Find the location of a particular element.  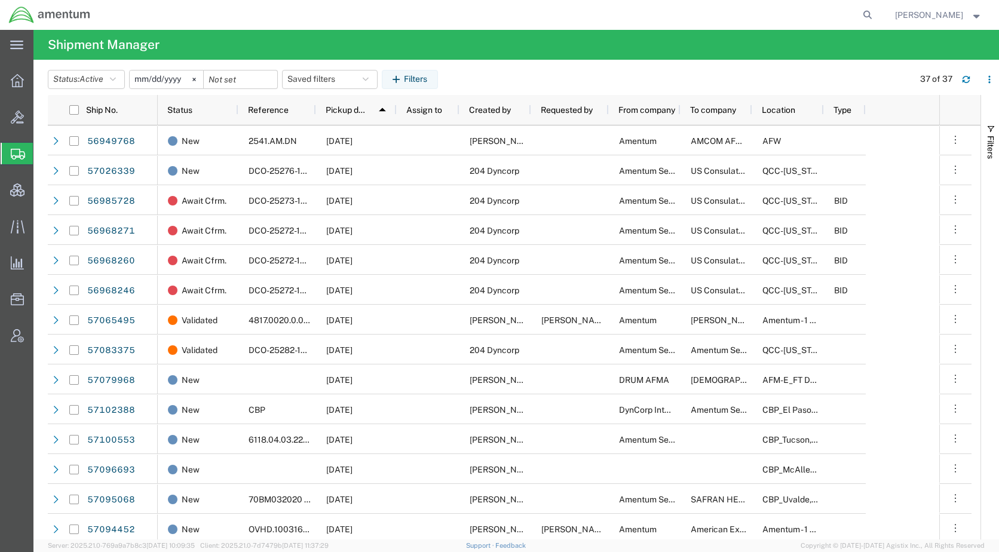

img: arrow-dropup.svg is located at coordinates (382, 110).